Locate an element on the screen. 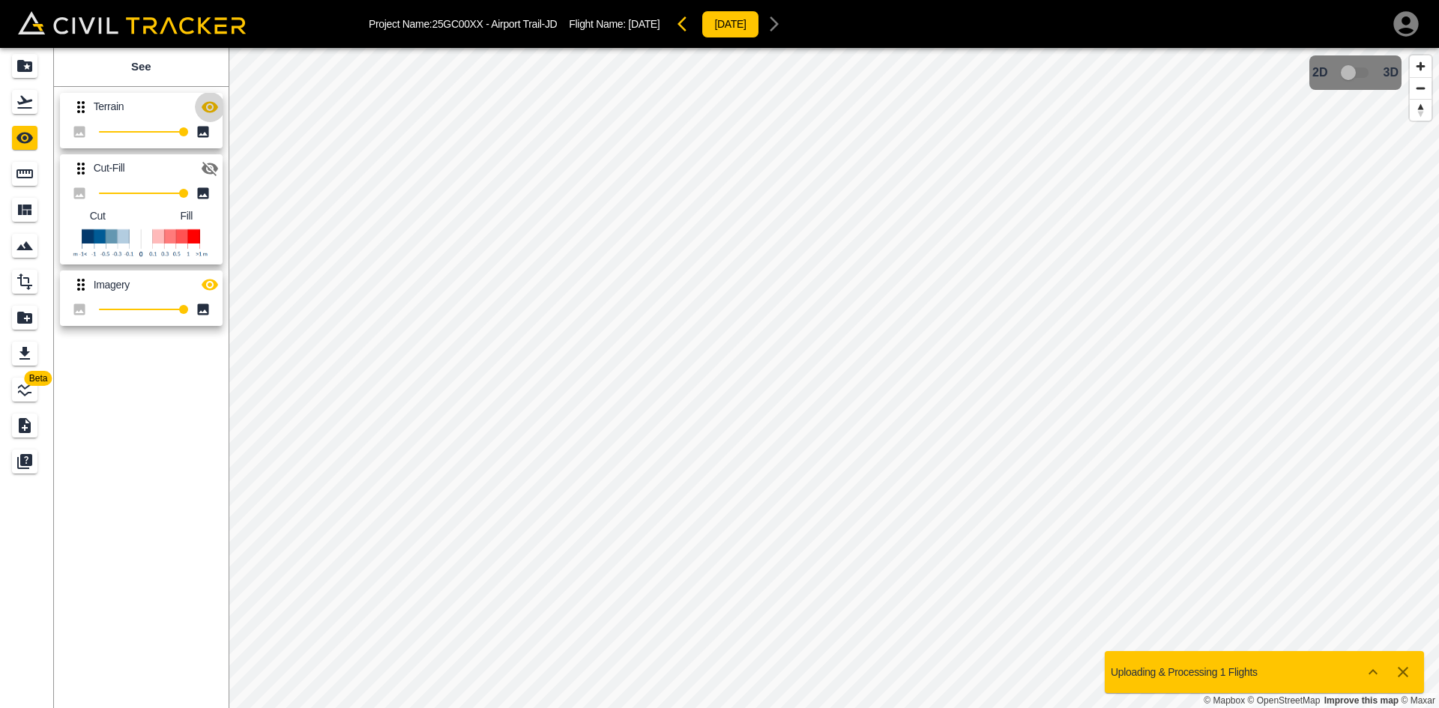 The height and width of the screenshot is (708, 1439). a: Maxar is located at coordinates (1418, 701).